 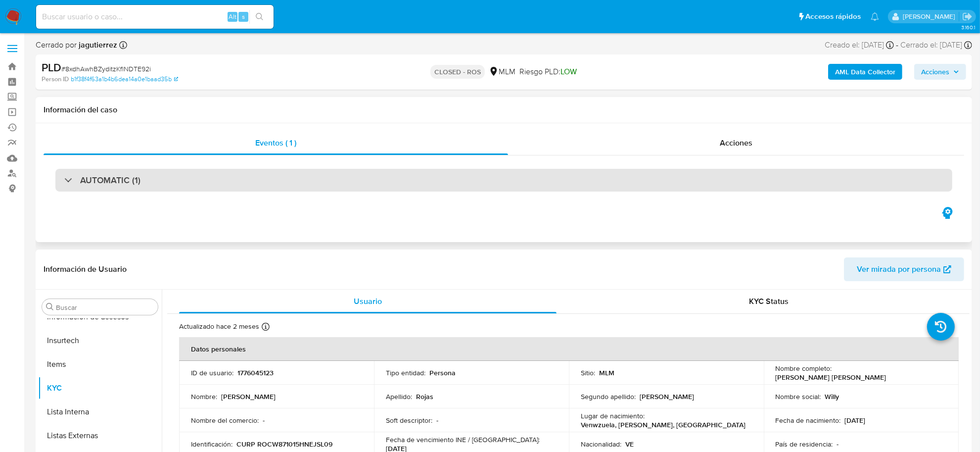 I want to click on p: Identificación :, so click(x=212, y=444).